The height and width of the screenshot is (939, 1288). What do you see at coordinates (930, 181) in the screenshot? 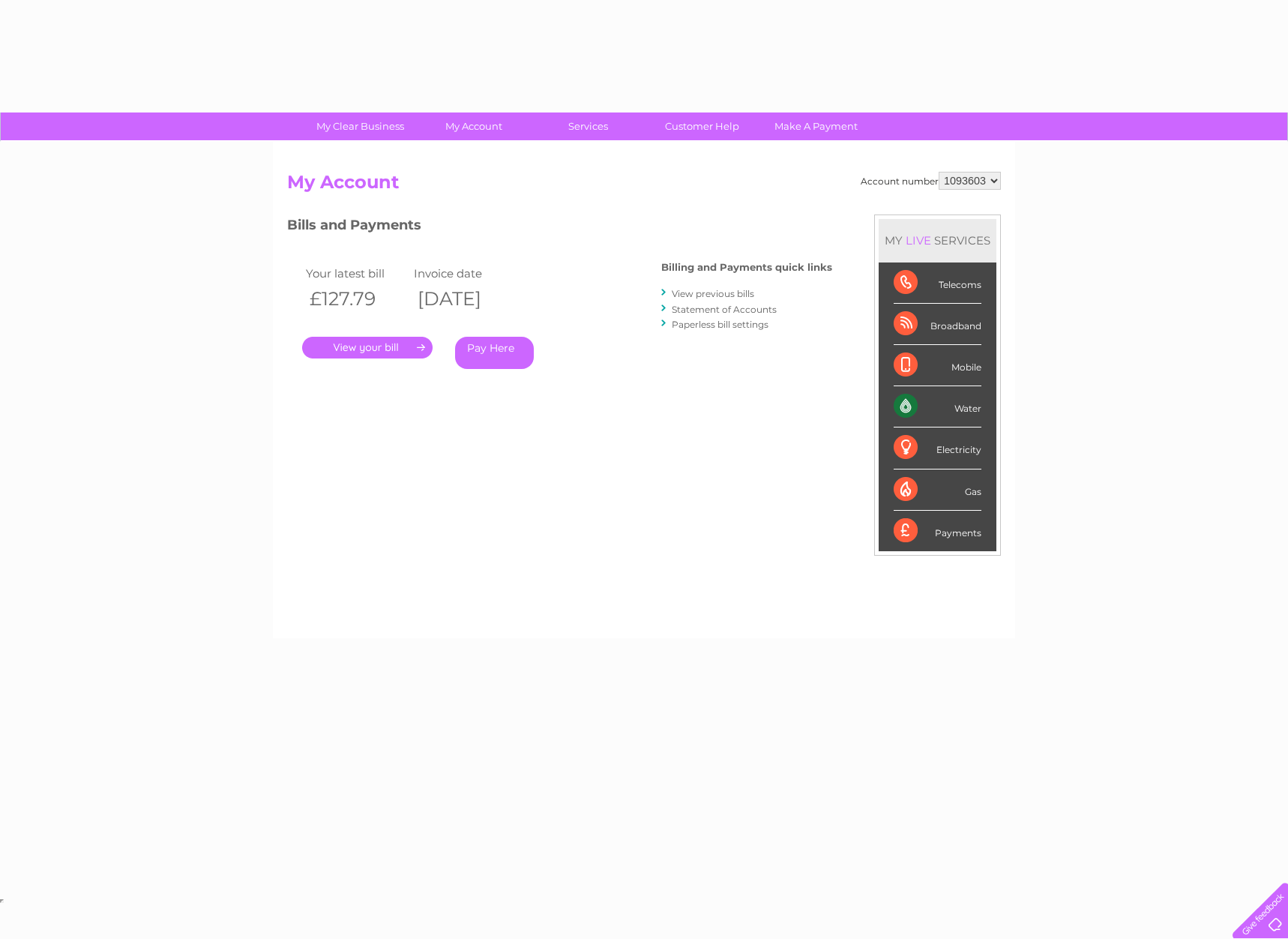
I see `div: Account number` at bounding box center [930, 181].